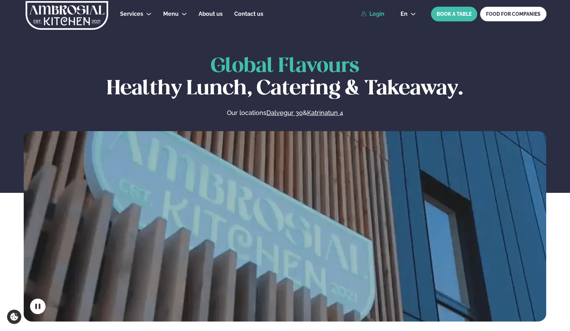 This screenshot has height=331, width=570. I want to click on button: BOOK A TABLE, so click(454, 14).